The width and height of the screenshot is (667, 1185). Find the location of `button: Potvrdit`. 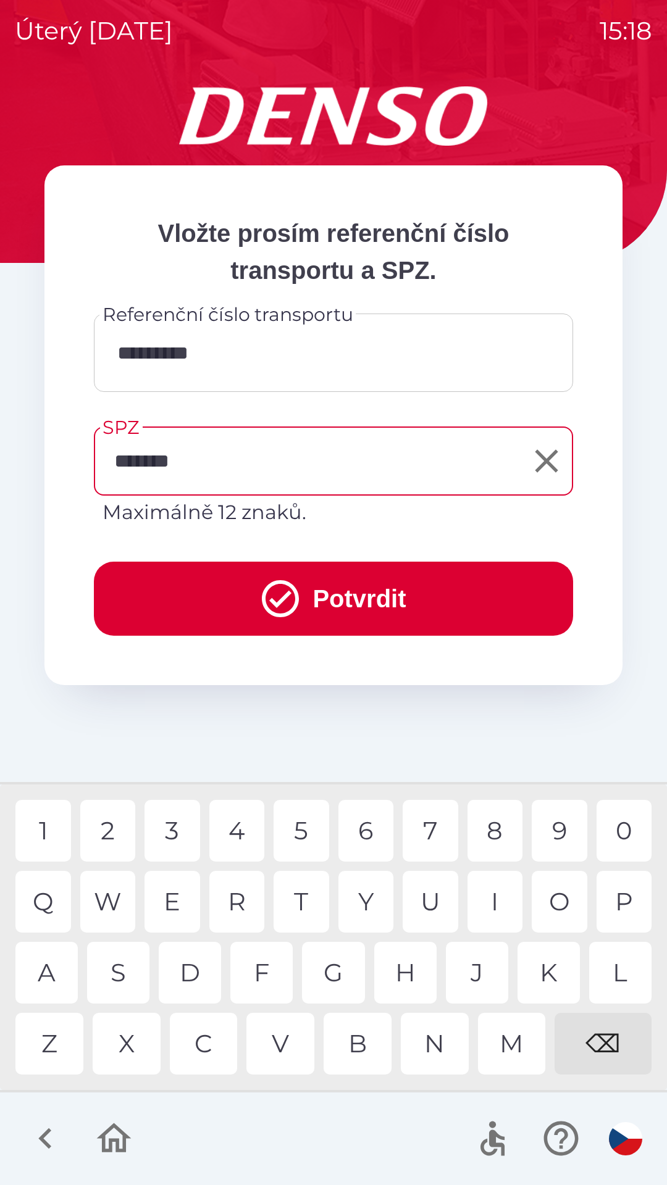

button: Potvrdit is located at coordinates (333, 599).